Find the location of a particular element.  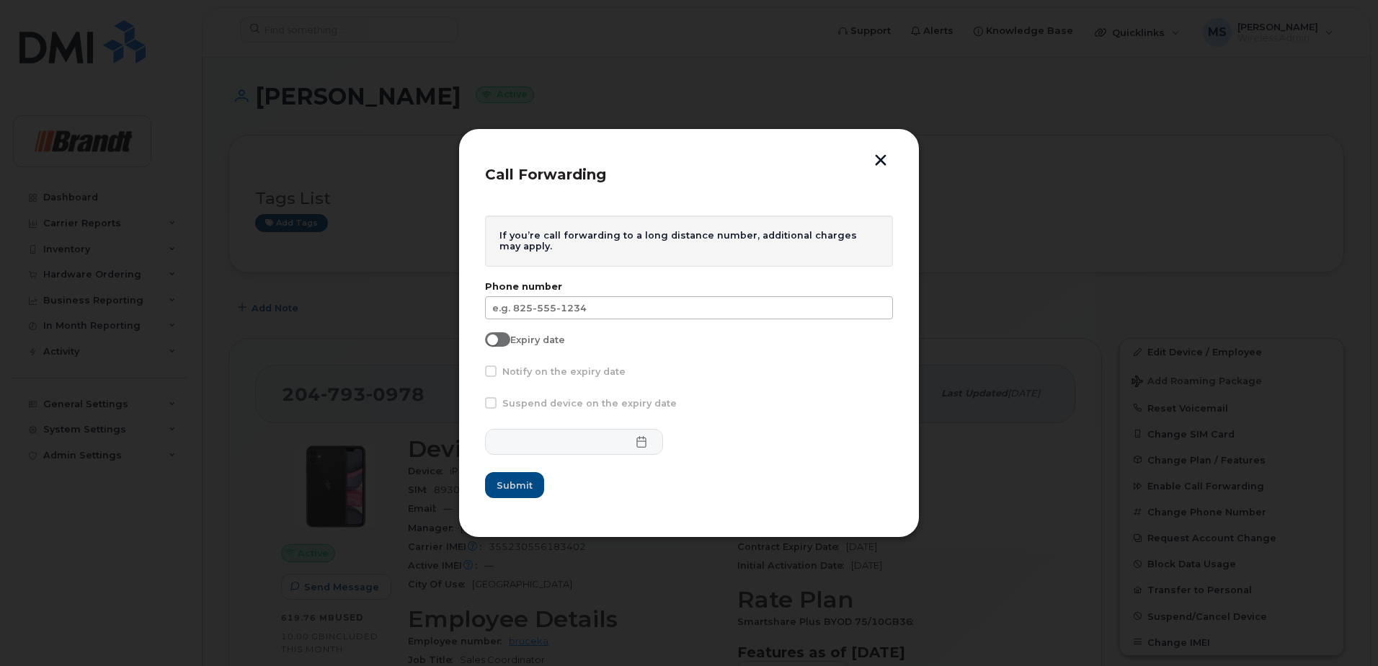

span: Submit is located at coordinates (515, 485).